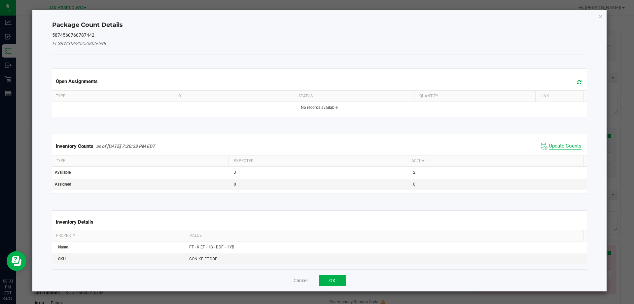  I want to click on button: Cancel, so click(301, 280).